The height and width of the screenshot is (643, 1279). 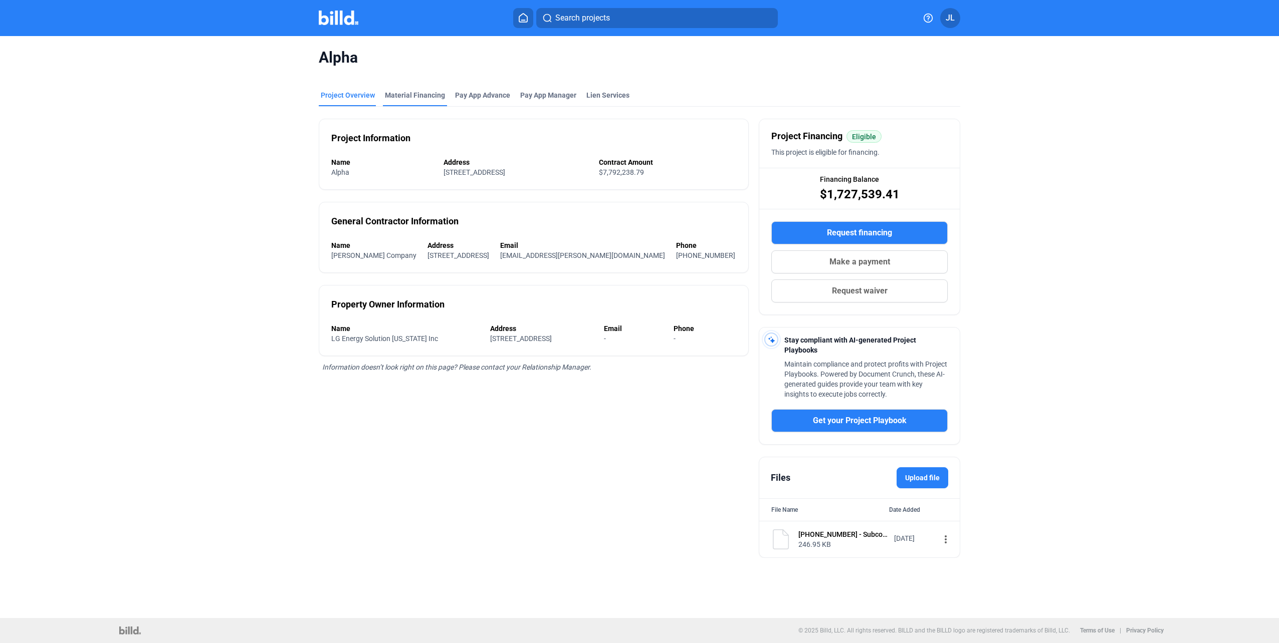 I want to click on mat-icon: more_vert, so click(x=945, y=540).